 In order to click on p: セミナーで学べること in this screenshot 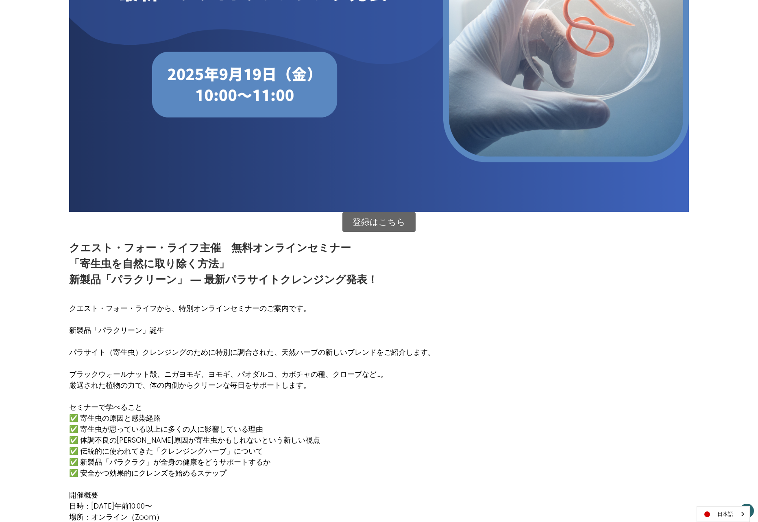, I will do `click(252, 407)`.